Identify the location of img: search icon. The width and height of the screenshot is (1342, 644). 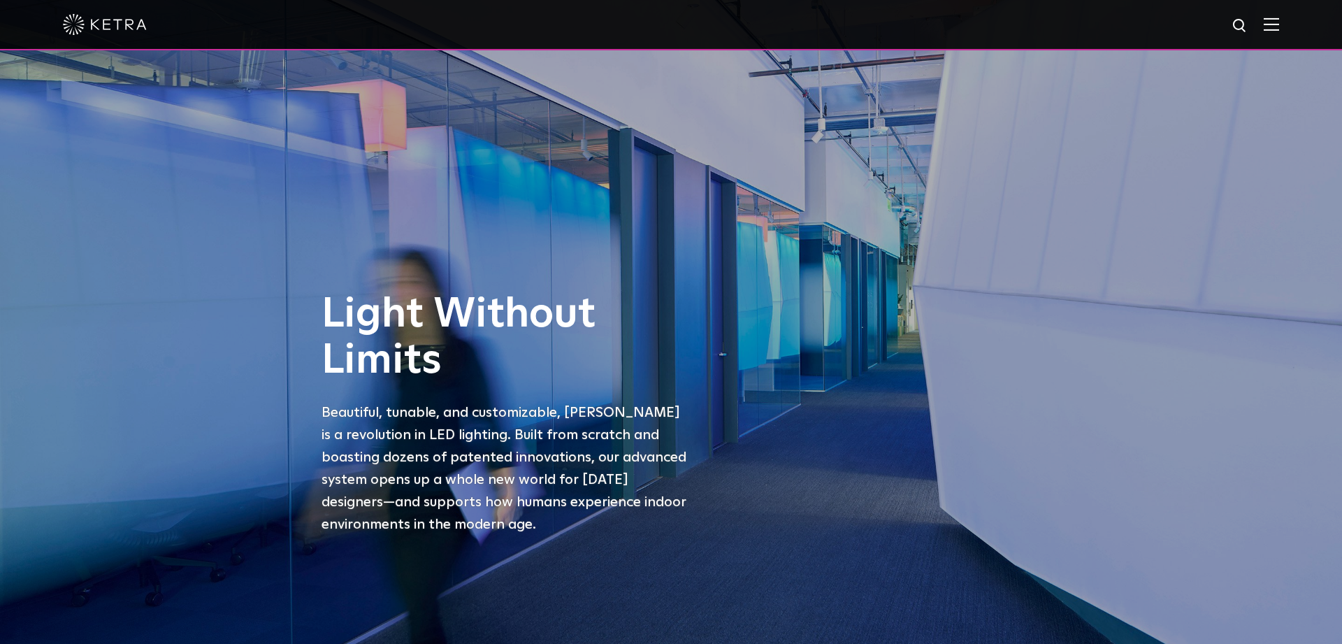
(1240, 26).